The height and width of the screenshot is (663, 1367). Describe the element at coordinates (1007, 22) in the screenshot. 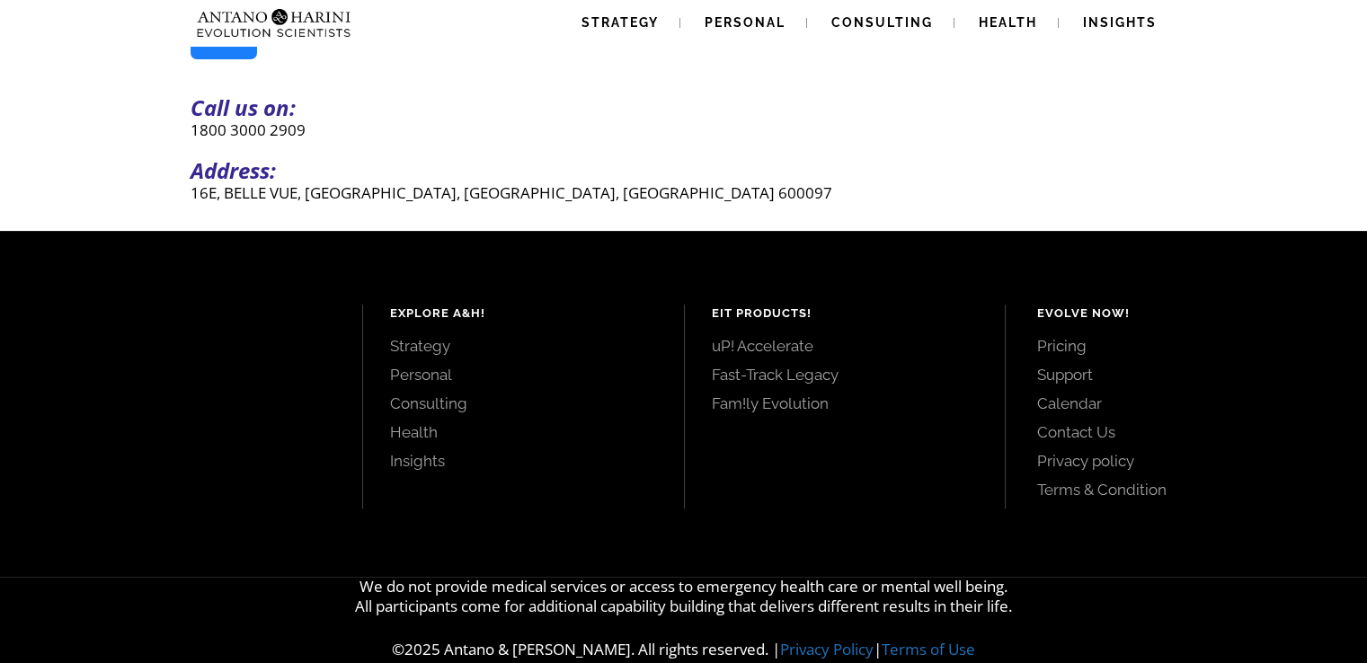

I see `span: Health` at that location.